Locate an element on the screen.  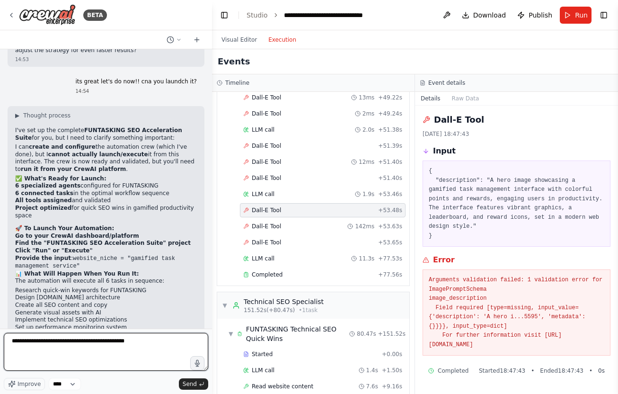
button: Show right sidebar is located at coordinates (604, 15).